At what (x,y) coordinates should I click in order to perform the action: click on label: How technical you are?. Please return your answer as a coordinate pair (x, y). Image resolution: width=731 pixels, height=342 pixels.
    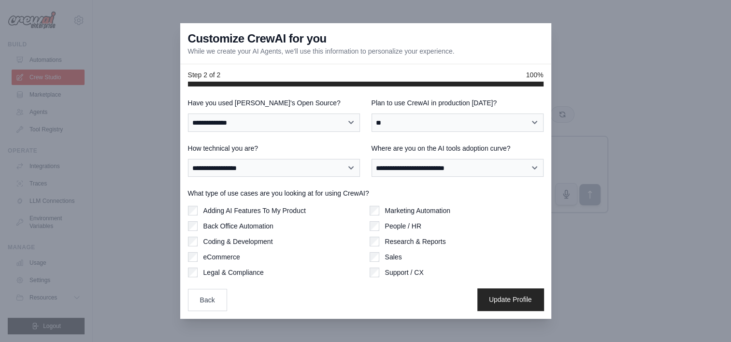
    Looking at the image, I should click on (274, 148).